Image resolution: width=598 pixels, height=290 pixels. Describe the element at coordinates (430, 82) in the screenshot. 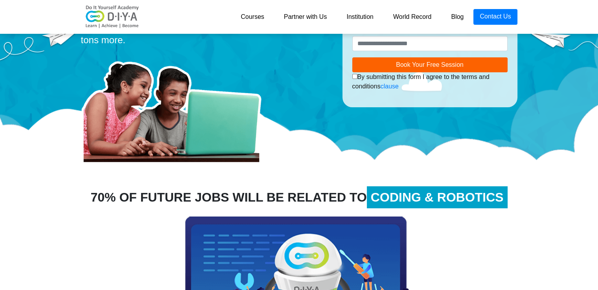

I see `div: By submitting this form I agree to the terms and conditions` at that location.